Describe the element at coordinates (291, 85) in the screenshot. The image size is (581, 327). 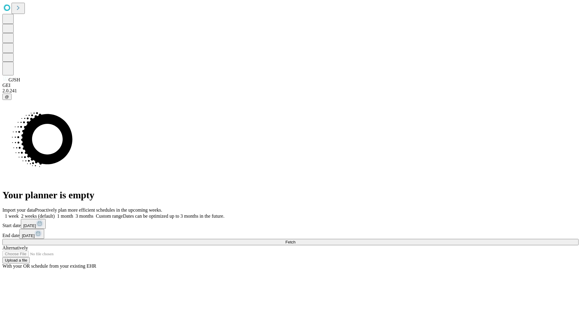
I see `div: GEI` at that location.